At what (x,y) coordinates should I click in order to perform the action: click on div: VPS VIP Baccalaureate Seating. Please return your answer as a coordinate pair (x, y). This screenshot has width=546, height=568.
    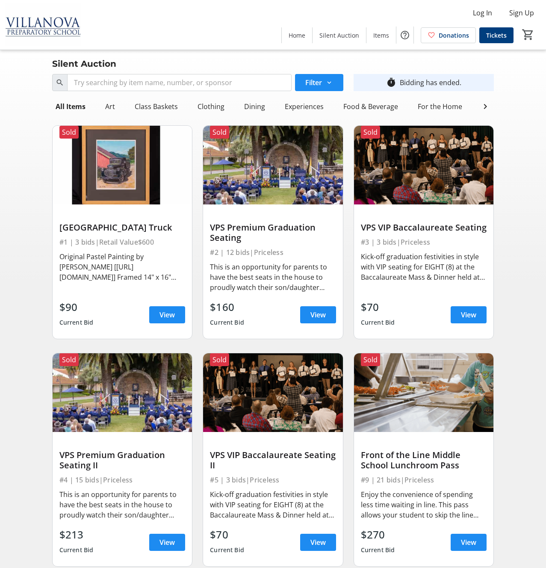
    Looking at the image, I should click on (424, 227).